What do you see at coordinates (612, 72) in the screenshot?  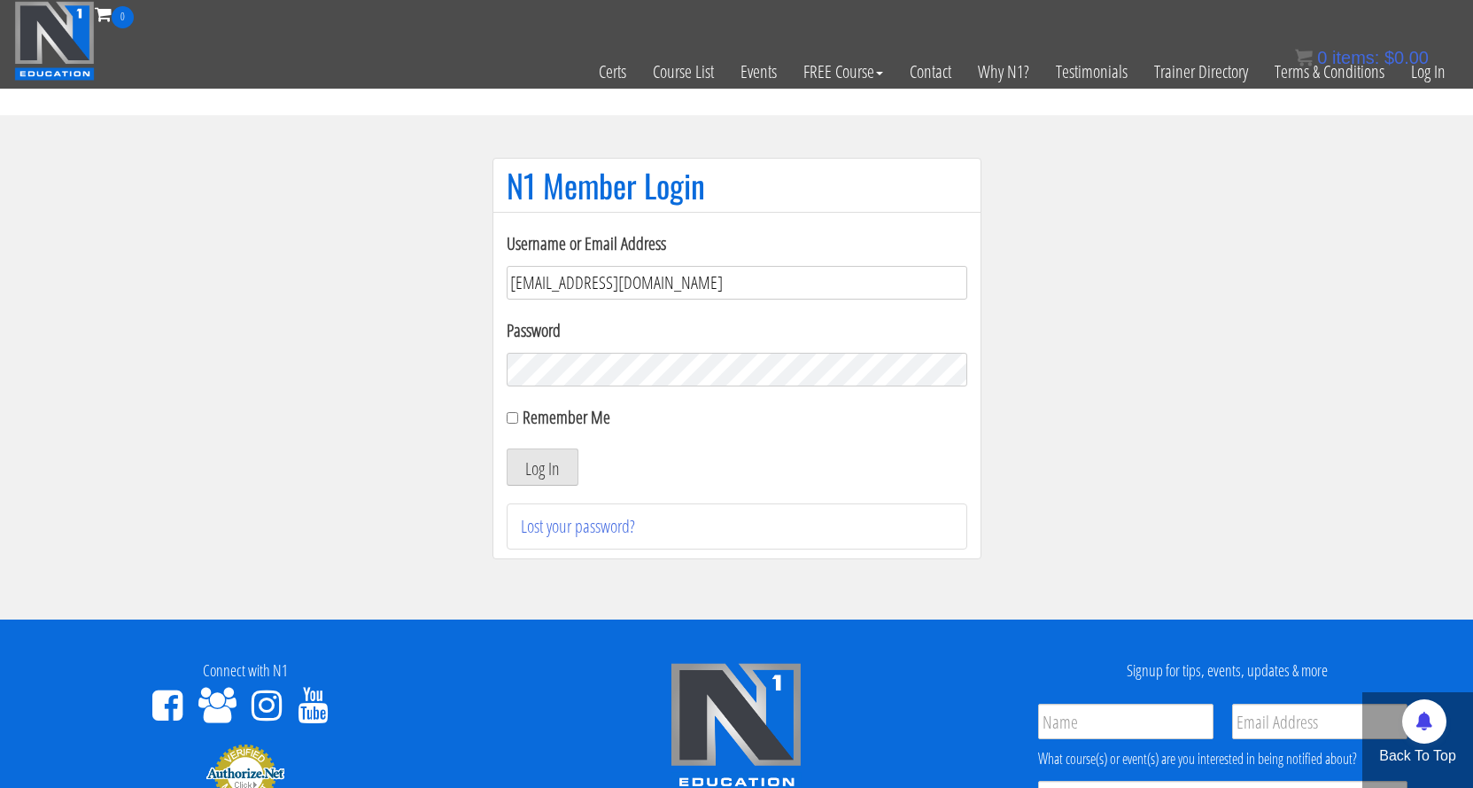 I see `a: Certs` at bounding box center [612, 72].